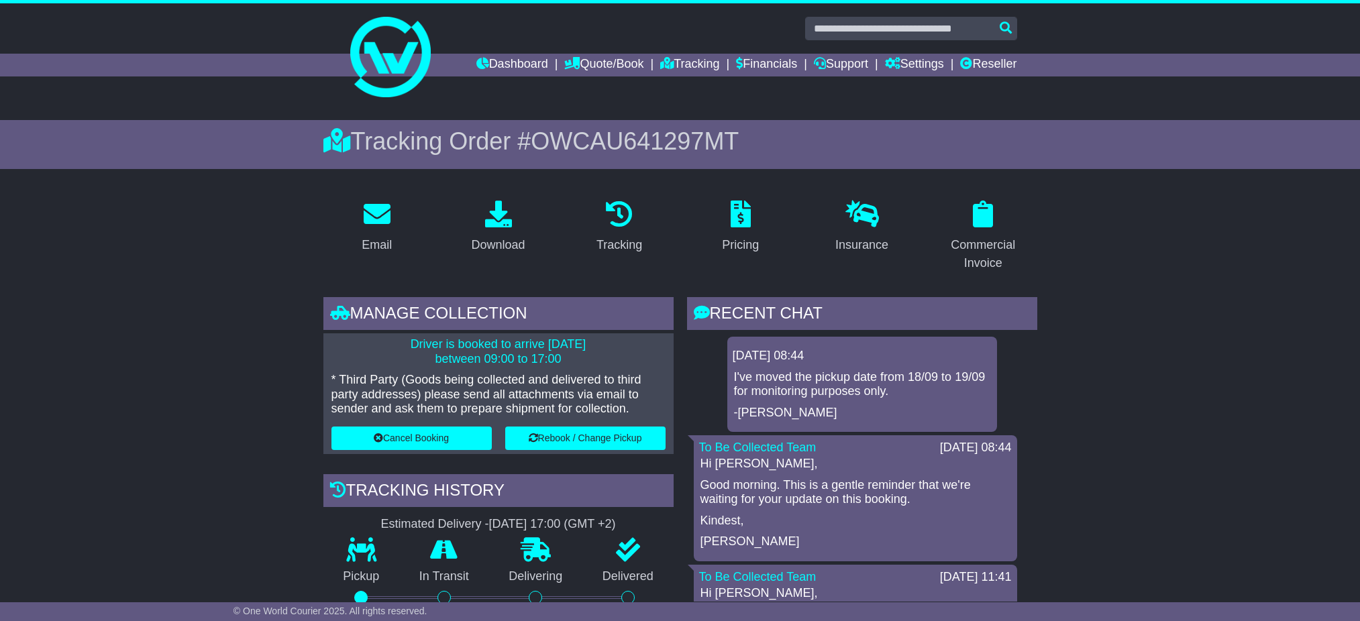 Image resolution: width=1360 pixels, height=621 pixels. I want to click on div: RECENT CHAT, so click(862, 315).